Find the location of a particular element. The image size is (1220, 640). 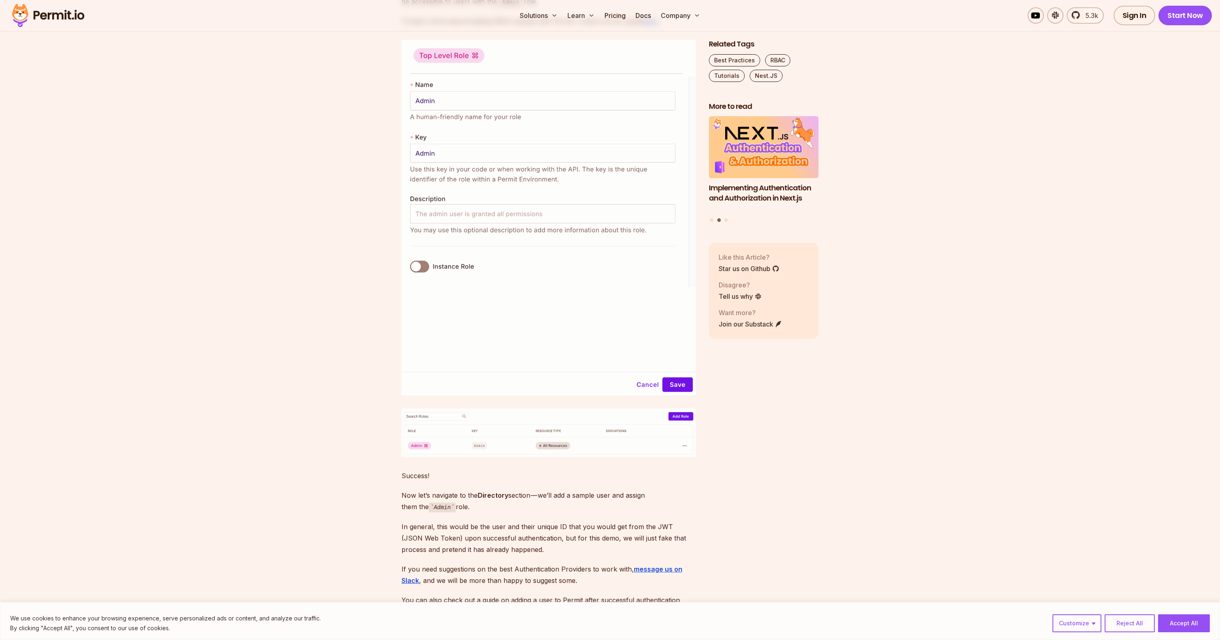

a: Docs is located at coordinates (643, 15).